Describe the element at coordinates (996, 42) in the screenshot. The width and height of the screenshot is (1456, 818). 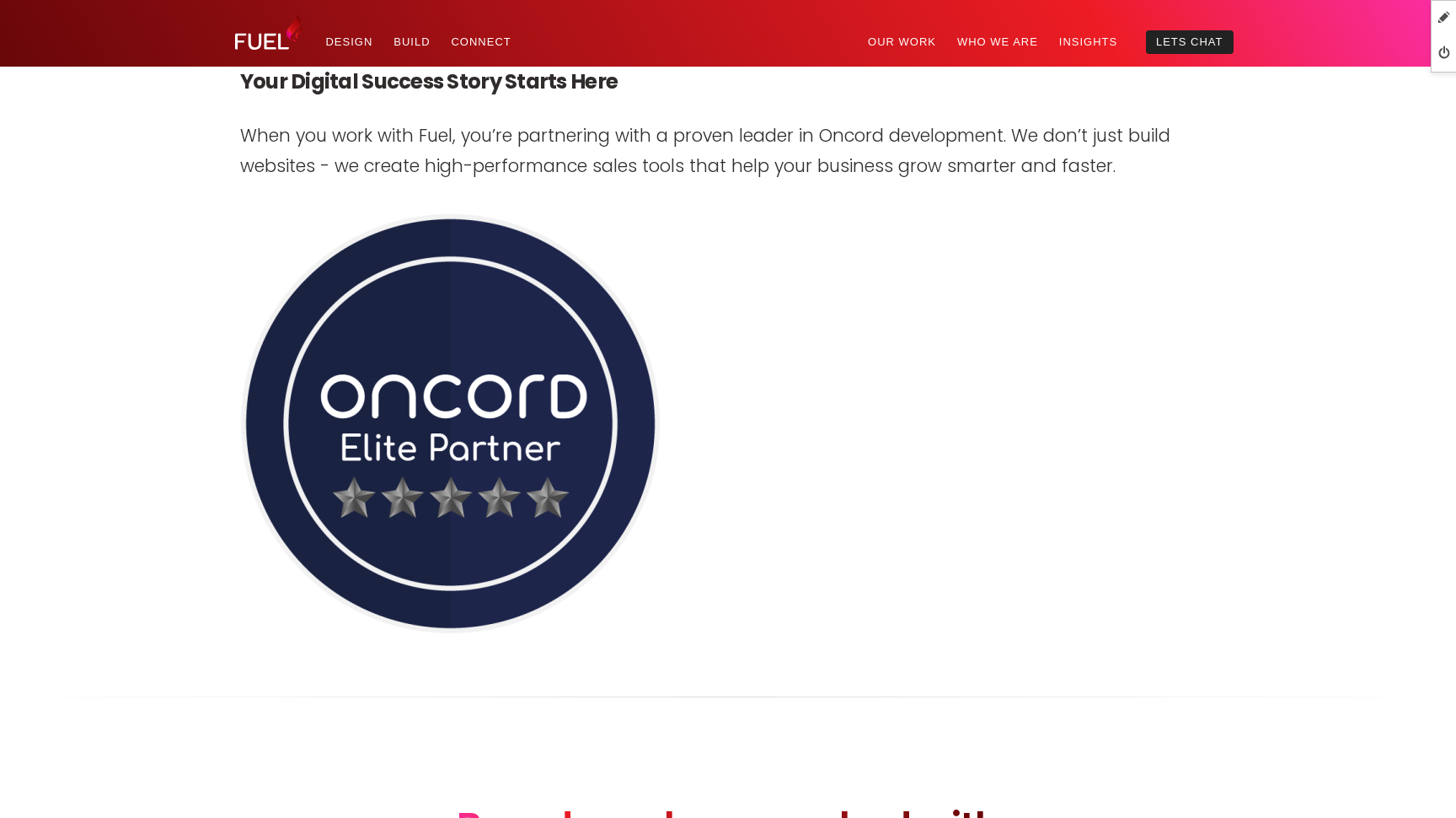
I see `a: Who We Are` at that location.